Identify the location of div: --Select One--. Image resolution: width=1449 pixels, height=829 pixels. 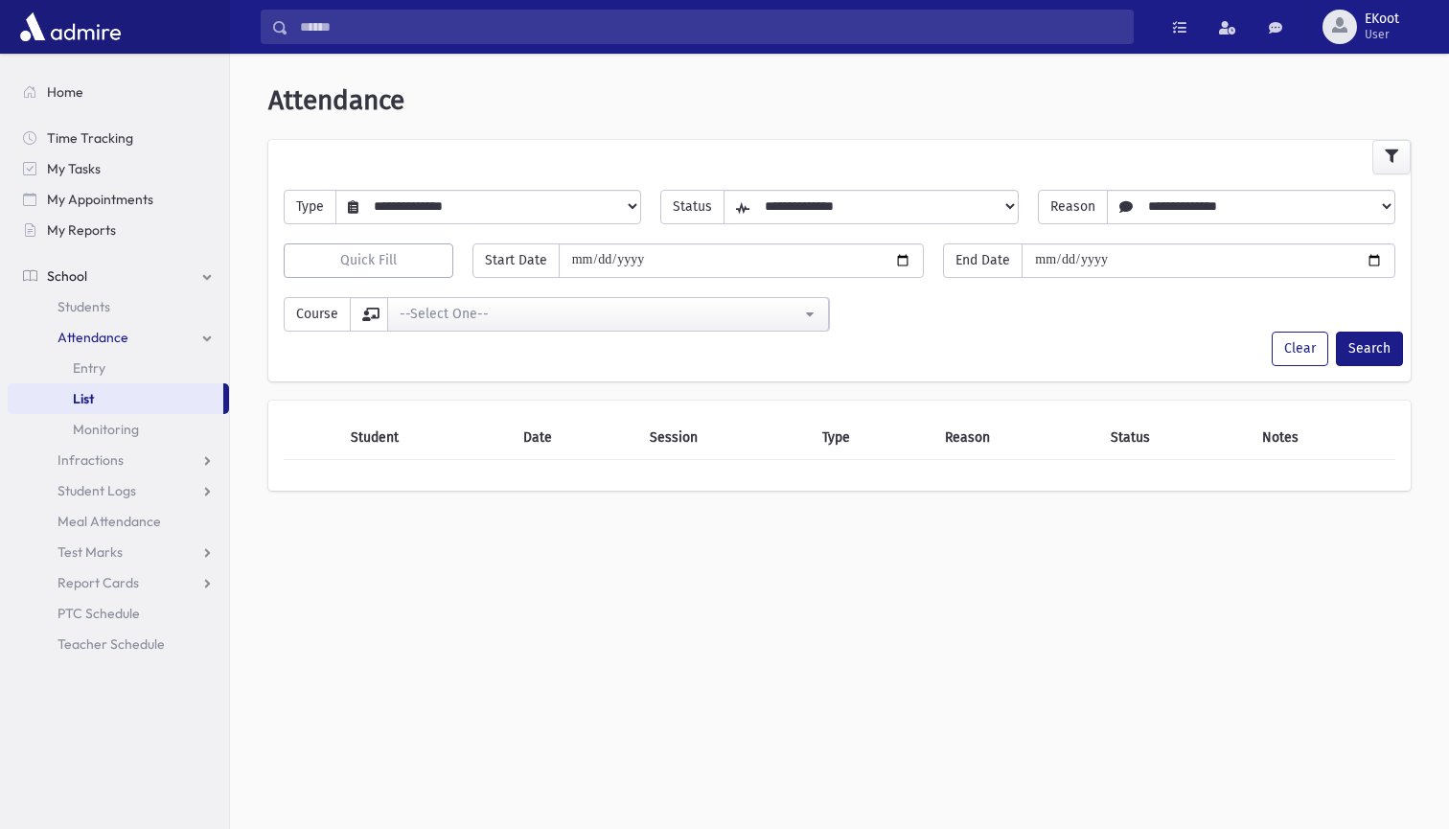
(600, 313).